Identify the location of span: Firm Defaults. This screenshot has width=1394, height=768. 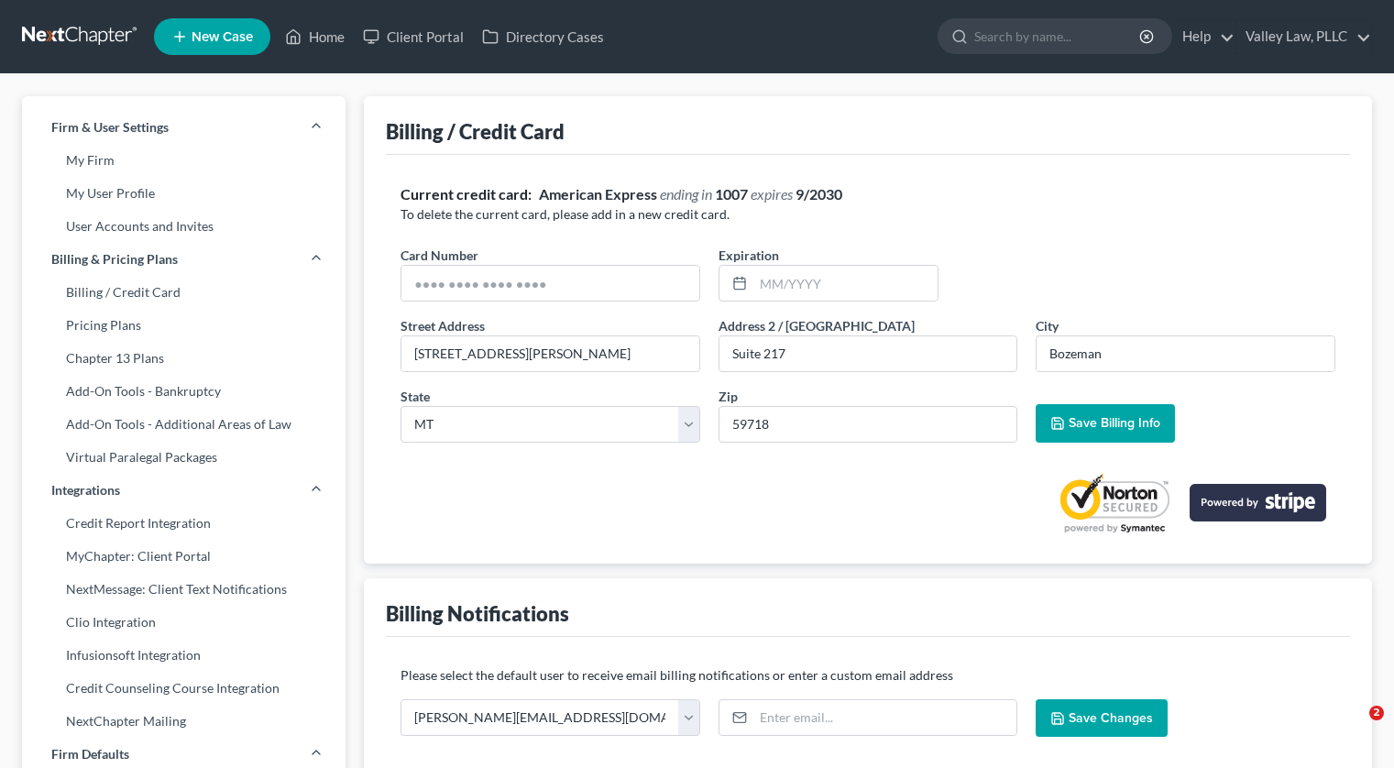
(90, 754).